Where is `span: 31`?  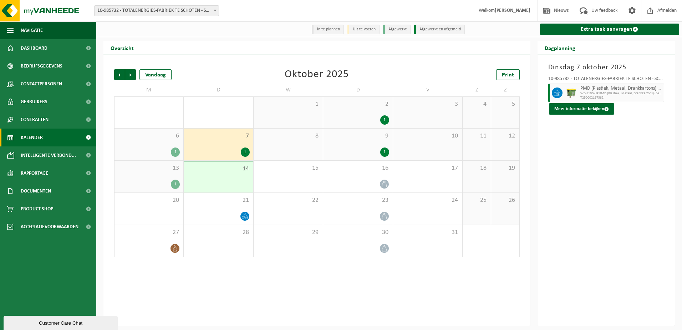 span: 31 is located at coordinates (428, 232).